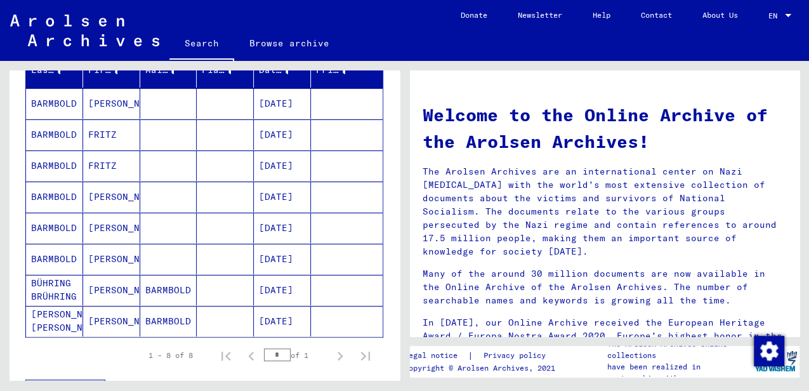 The width and height of the screenshot is (809, 391). I want to click on span: EN, so click(775, 16).